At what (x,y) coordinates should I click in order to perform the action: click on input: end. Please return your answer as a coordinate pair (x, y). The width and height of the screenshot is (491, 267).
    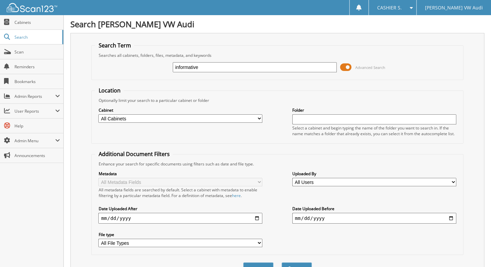
    Looking at the image, I should click on (374, 219).